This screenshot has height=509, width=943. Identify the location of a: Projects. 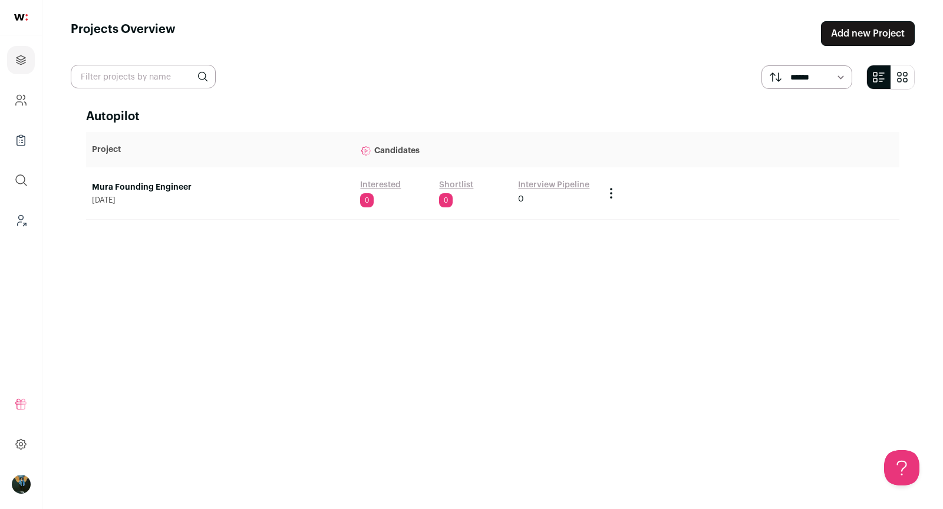
(21, 60).